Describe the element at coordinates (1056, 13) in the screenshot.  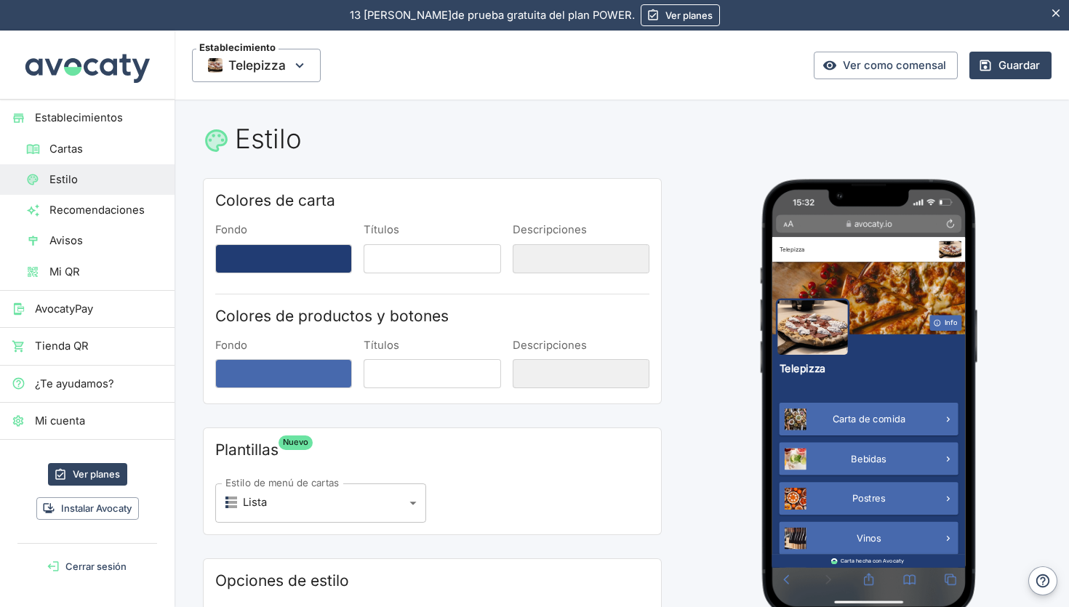
I see `button: Esconder aviso` at that location.